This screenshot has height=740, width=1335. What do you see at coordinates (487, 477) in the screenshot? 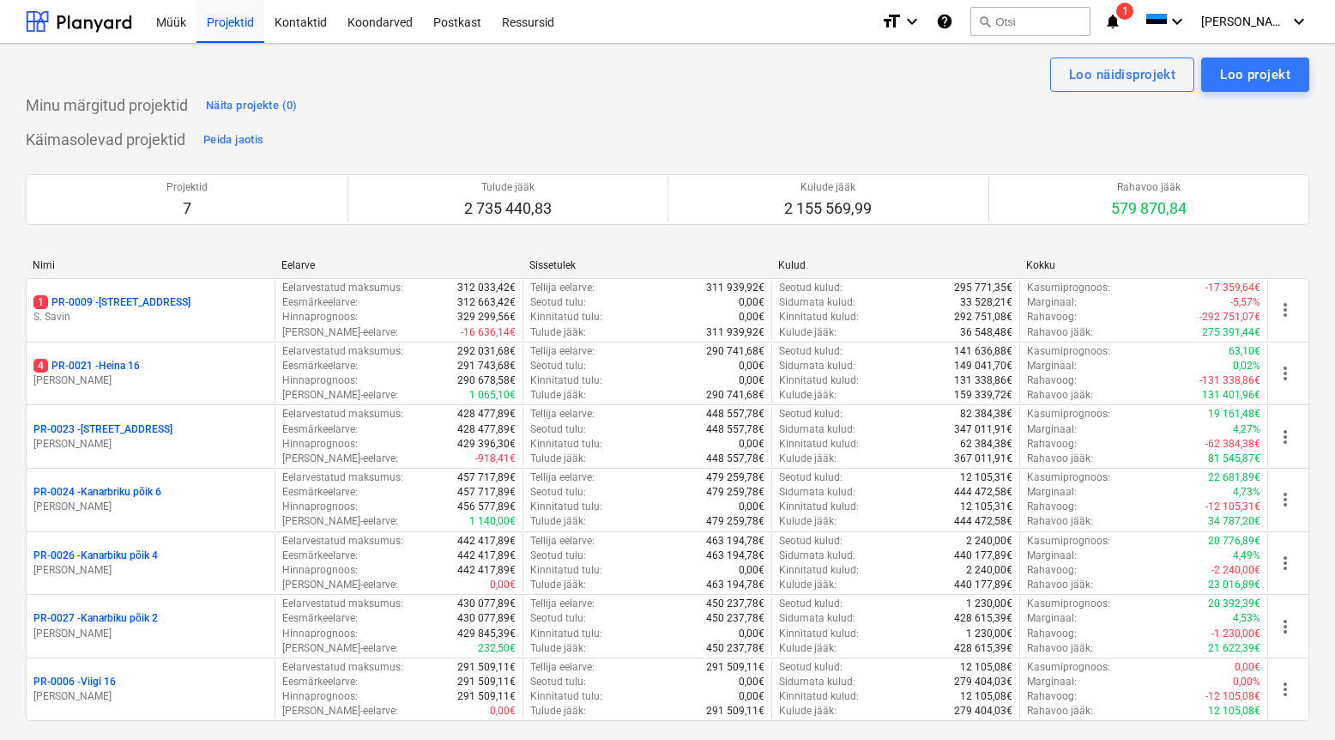
I see `p: 457 717,89€` at bounding box center [487, 477].